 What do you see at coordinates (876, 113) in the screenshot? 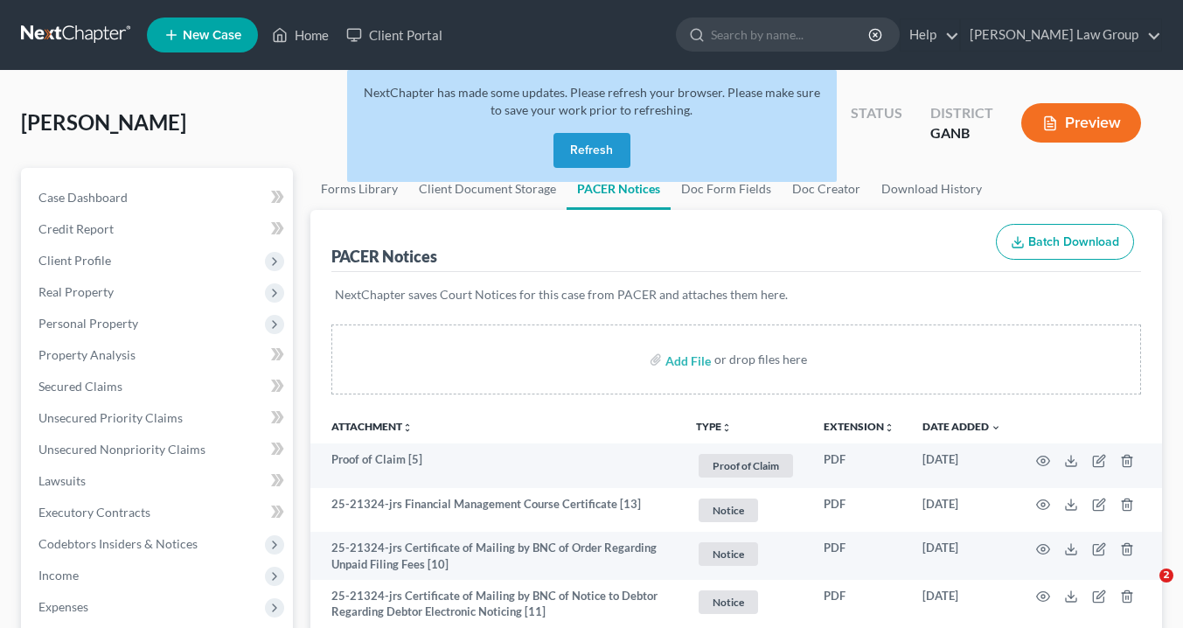
I see `div: Status` at bounding box center [876, 113].